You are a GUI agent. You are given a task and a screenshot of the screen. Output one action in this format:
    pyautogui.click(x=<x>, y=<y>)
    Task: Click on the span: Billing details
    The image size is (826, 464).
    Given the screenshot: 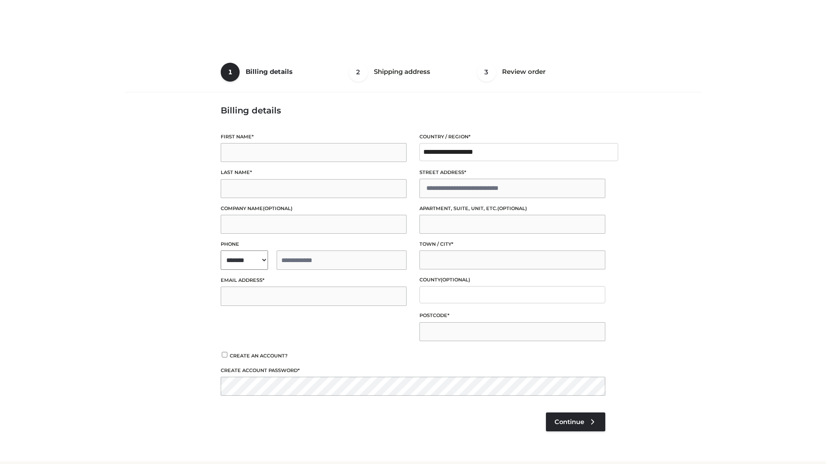 What is the action you would take?
    pyautogui.click(x=269, y=71)
    